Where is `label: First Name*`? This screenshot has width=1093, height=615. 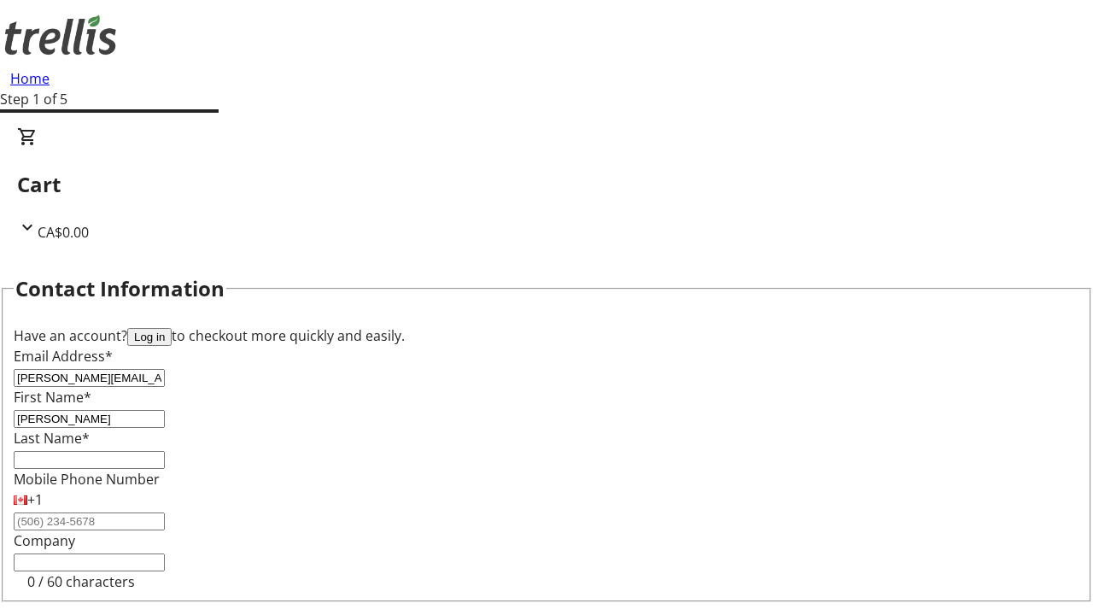 label: First Name* is located at coordinates (52, 397).